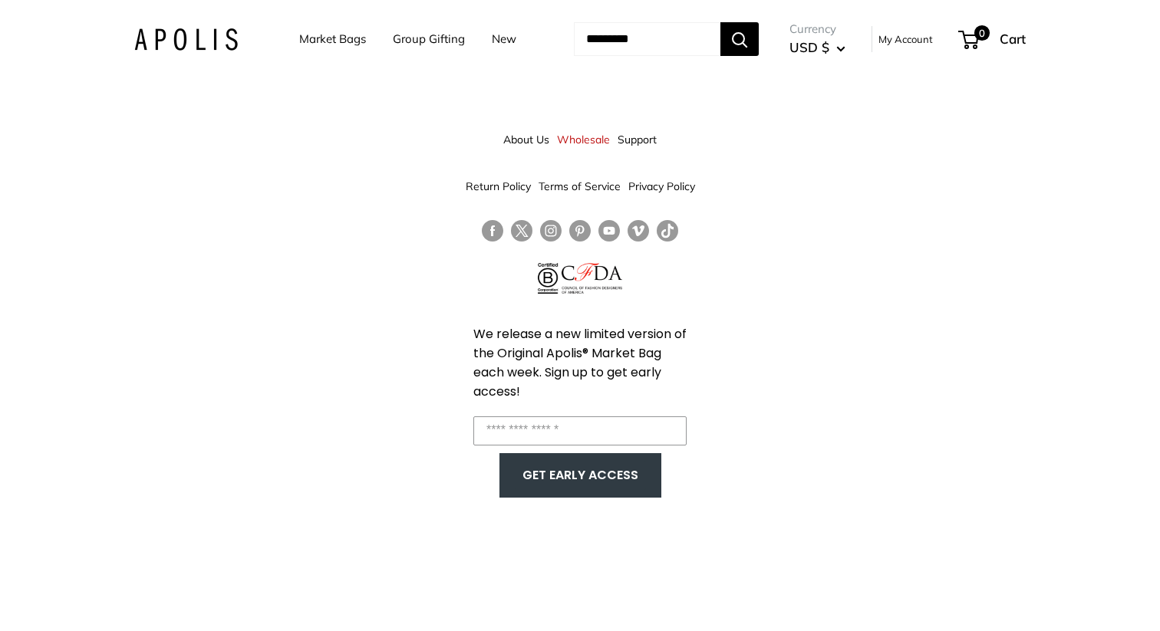 This screenshot has height=631, width=1160. I want to click on a: Return Policy, so click(498, 186).